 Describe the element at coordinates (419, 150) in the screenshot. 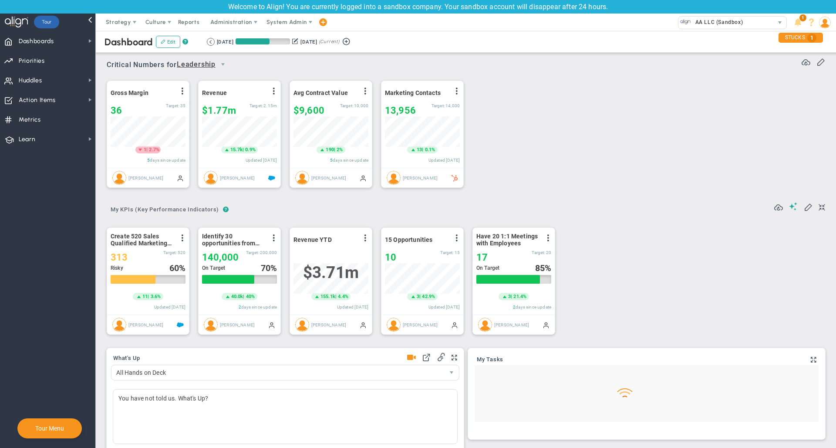

I see `span: 13` at that location.